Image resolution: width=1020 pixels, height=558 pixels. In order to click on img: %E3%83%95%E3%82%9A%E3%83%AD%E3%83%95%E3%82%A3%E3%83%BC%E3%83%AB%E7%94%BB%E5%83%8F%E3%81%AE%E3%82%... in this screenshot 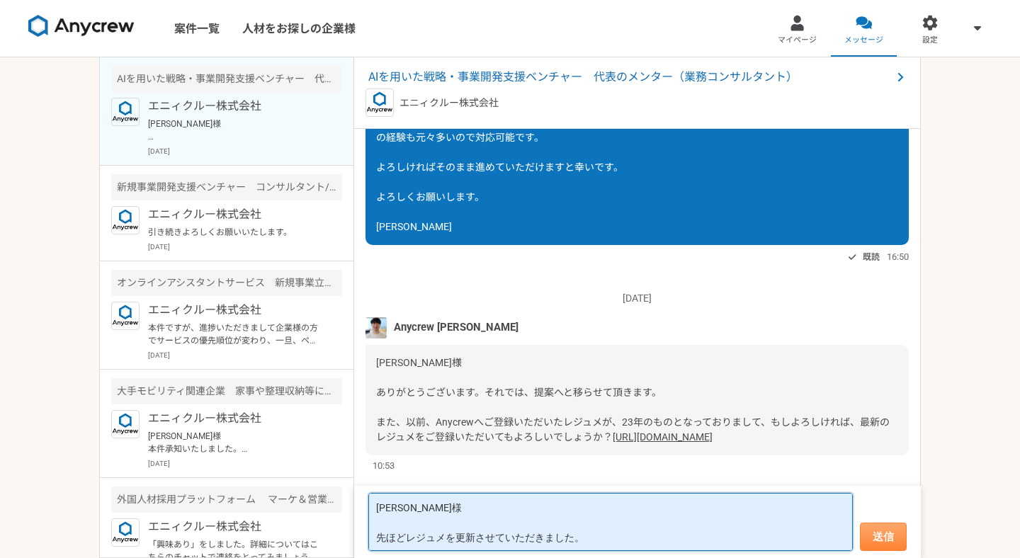, I will do `click(376, 328)`.